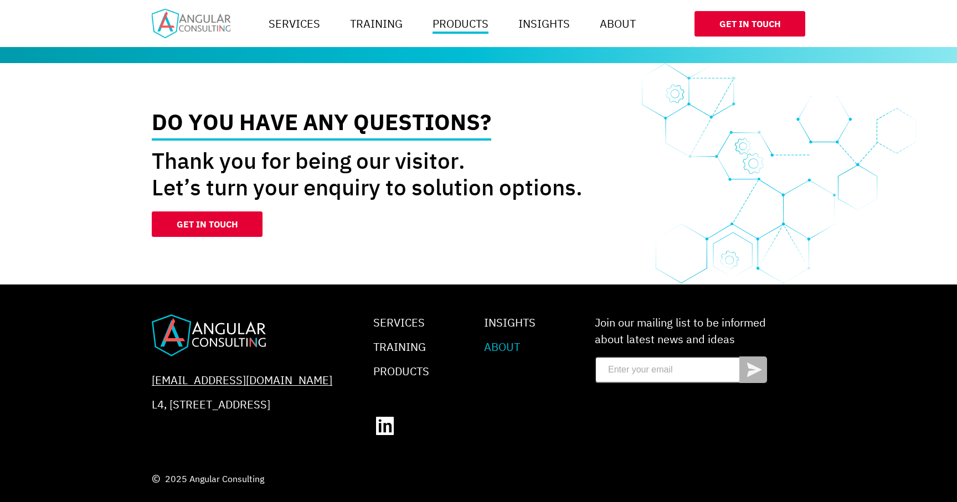  Describe the element at coordinates (368, 174) in the screenshot. I see `p: Thank you for being our visitor. Let’s turn your enquiry to solution options.` at that location.